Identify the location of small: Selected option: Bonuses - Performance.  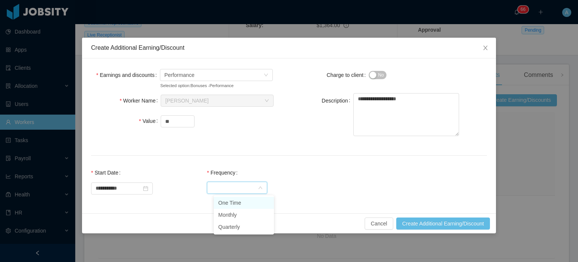
(208, 85).